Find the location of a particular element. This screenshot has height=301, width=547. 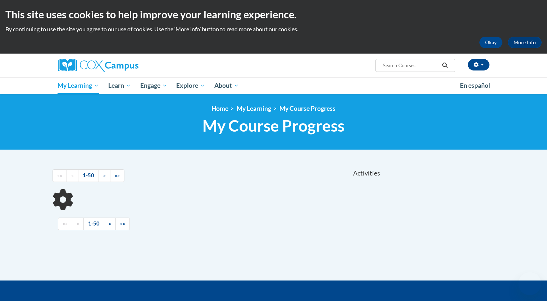

button: Search is located at coordinates (445, 65).